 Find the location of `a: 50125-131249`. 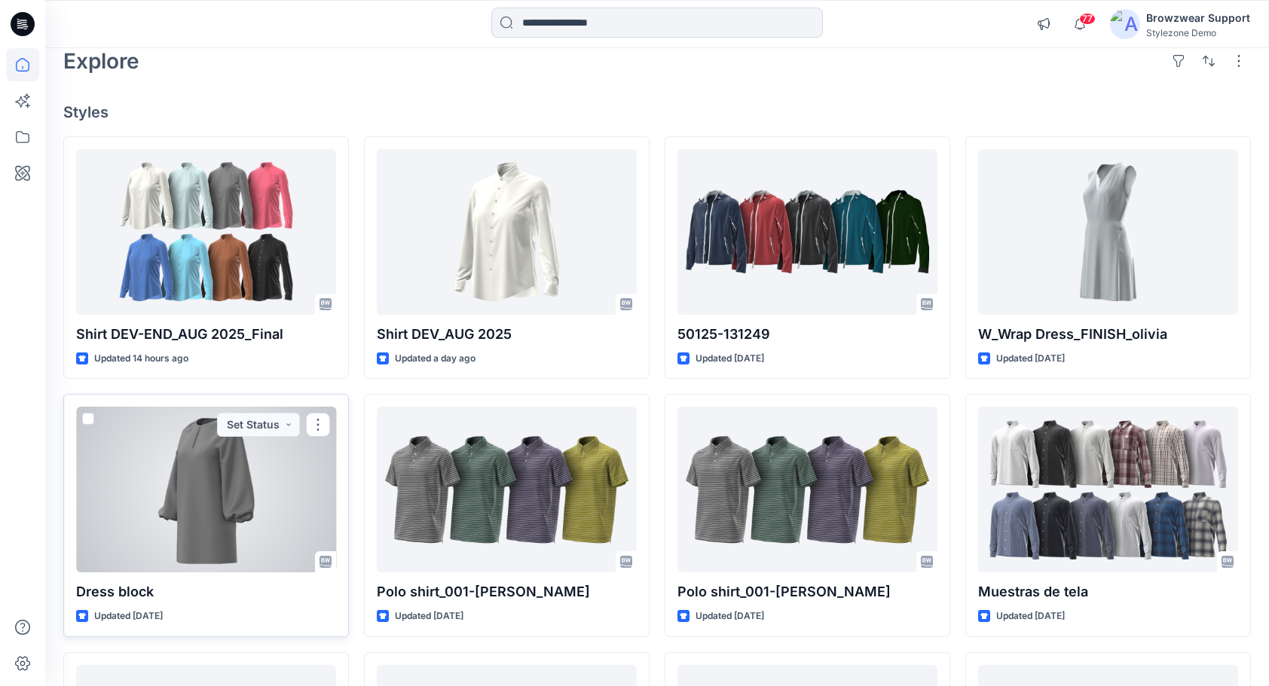

a: 50125-131249 is located at coordinates (807, 232).